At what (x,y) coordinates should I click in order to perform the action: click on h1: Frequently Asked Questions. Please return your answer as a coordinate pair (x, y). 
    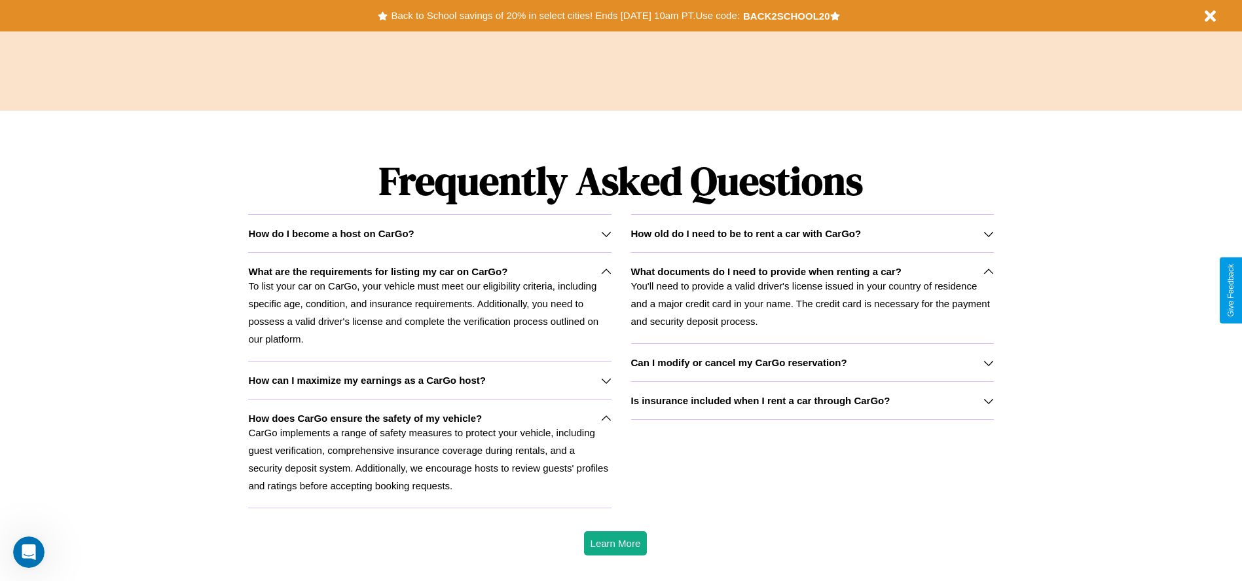
    Looking at the image, I should click on (621, 181).